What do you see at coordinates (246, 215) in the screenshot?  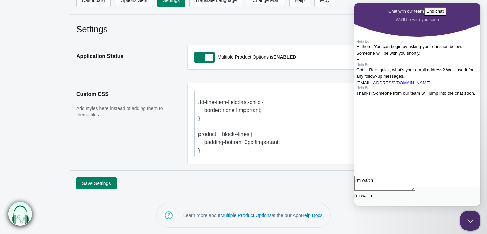 I see `a: Multiple Product Options` at bounding box center [246, 215].